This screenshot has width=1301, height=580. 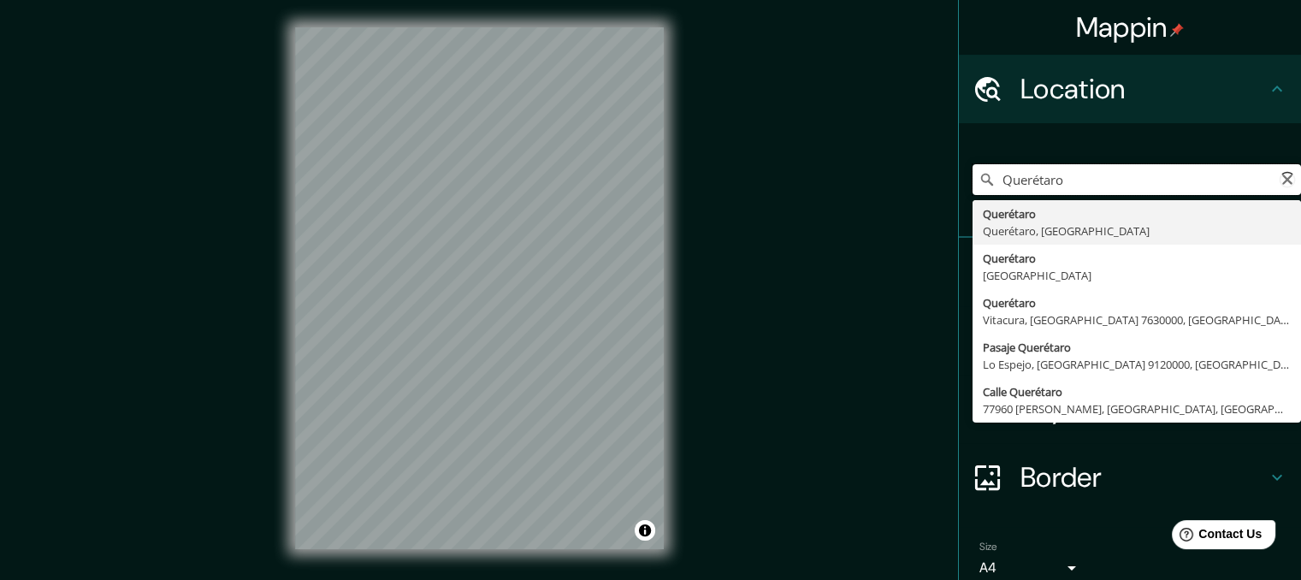 I want to click on div: Border, so click(x=1130, y=477).